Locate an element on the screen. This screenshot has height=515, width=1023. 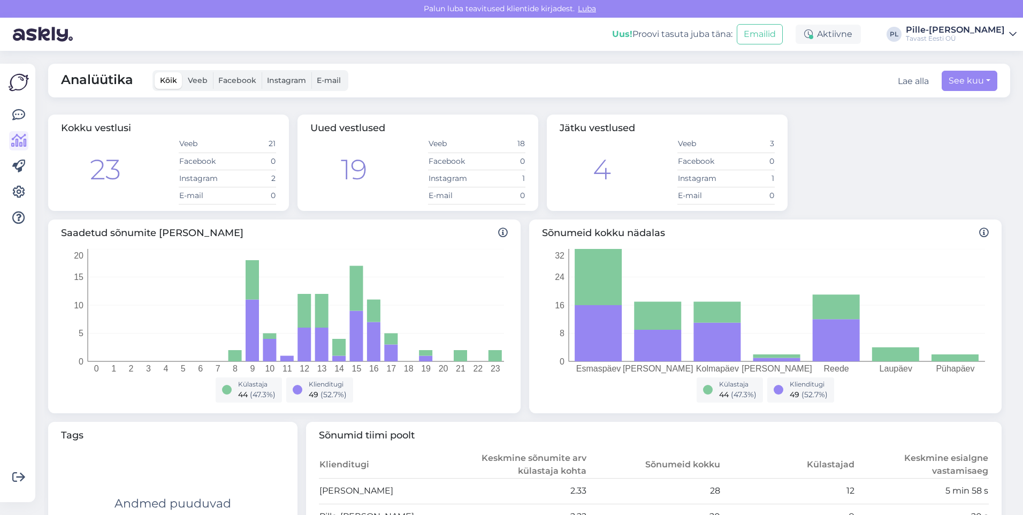
td: 5 min 58 s is located at coordinates (922, 491).